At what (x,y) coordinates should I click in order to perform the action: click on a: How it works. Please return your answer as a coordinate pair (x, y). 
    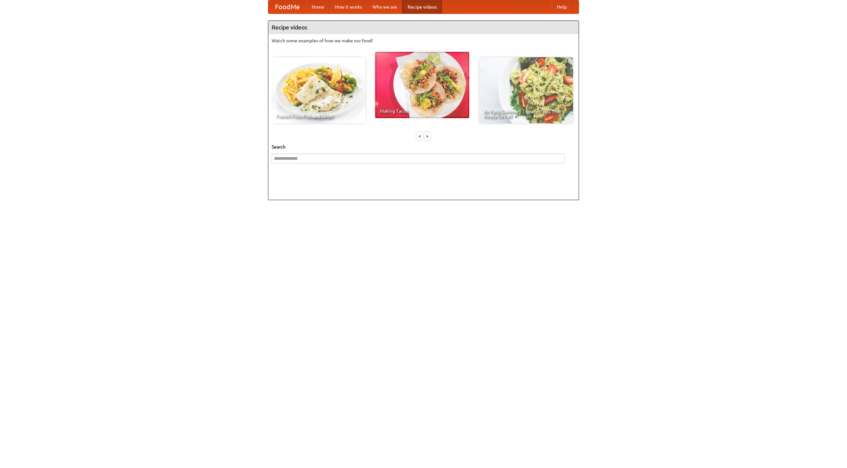
    Looking at the image, I should click on (348, 7).